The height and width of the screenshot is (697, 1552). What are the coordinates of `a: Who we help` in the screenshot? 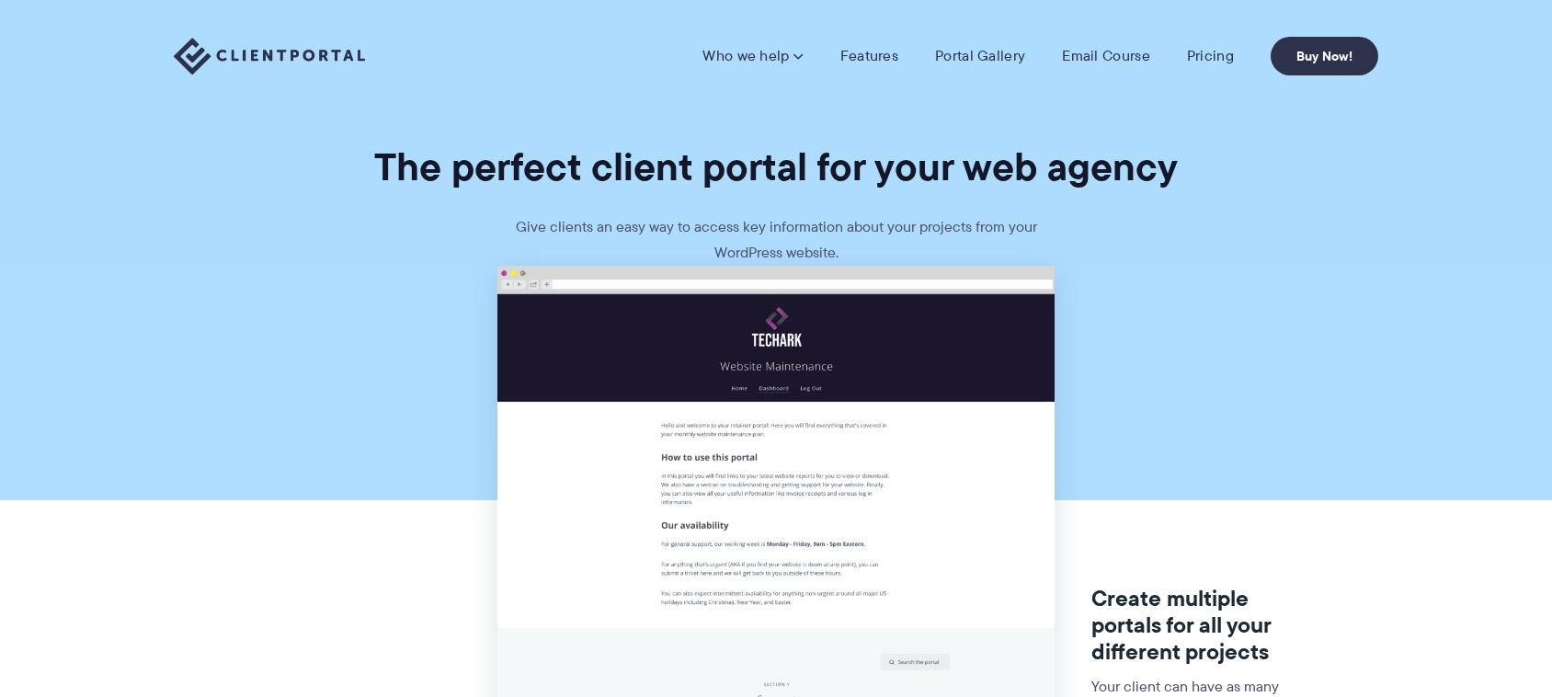 It's located at (752, 56).